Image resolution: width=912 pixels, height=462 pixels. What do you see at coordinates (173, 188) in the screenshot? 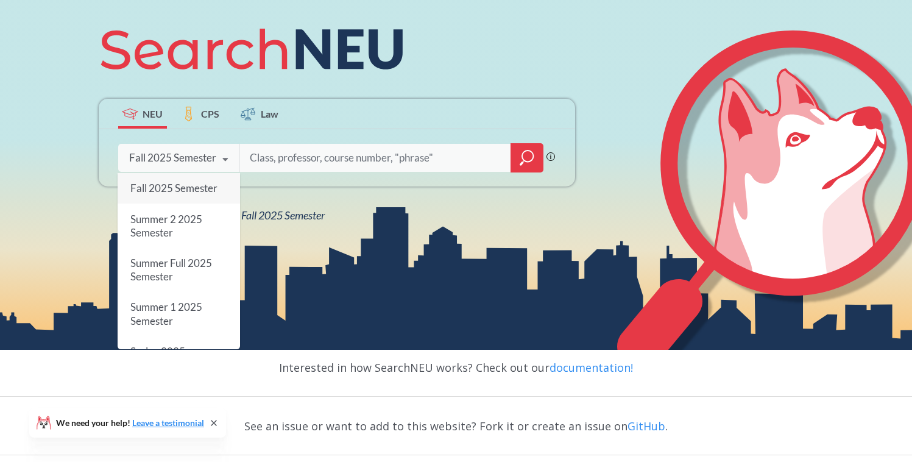
I see `span: Fall 2025 Semester` at bounding box center [173, 188].